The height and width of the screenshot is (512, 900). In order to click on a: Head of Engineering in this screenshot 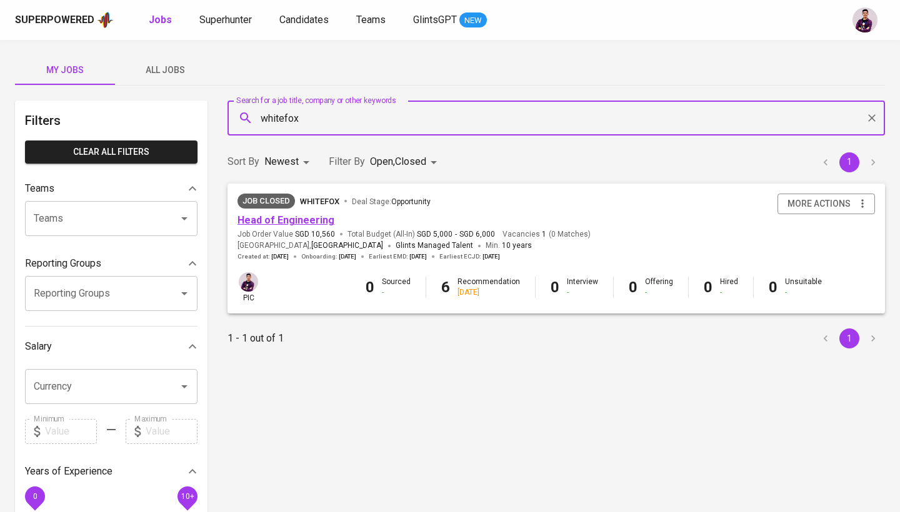, I will do `click(286, 220)`.